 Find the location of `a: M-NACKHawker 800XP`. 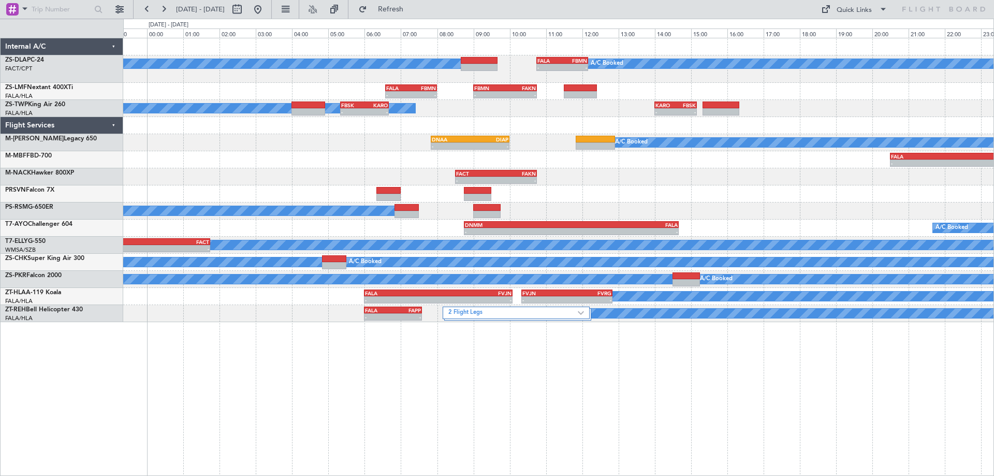

a: M-NACKHawker 800XP is located at coordinates (39, 173).